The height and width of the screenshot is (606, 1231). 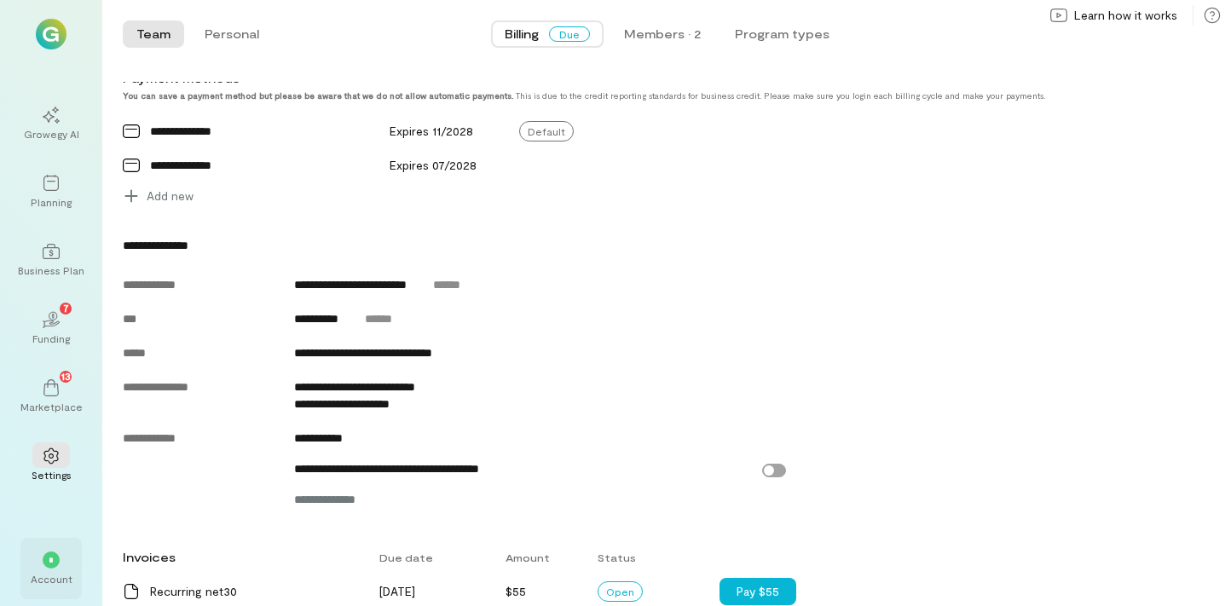 What do you see at coordinates (66, 308) in the screenshot?
I see `span: 7` at bounding box center [66, 308].